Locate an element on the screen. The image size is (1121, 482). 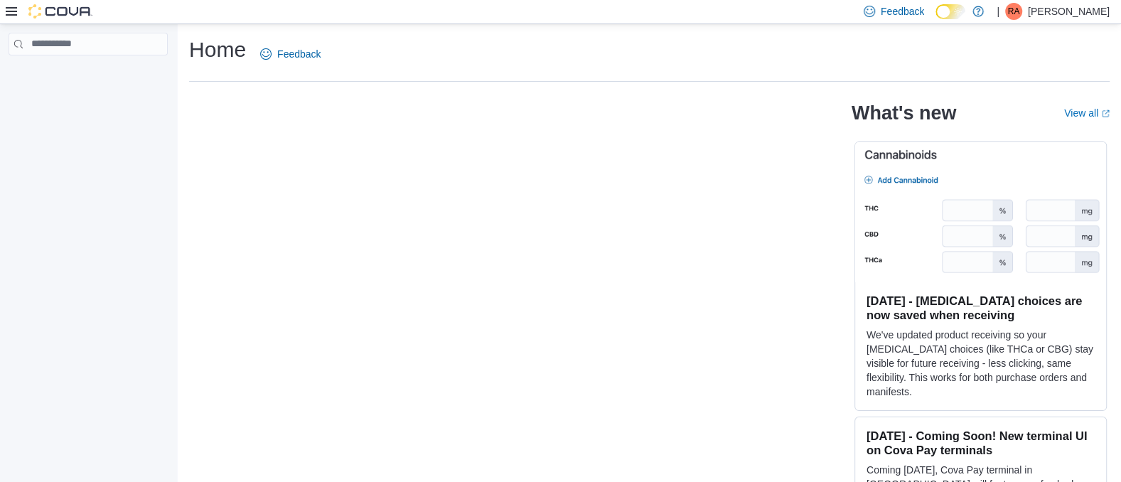
span: RA is located at coordinates (1013, 11).